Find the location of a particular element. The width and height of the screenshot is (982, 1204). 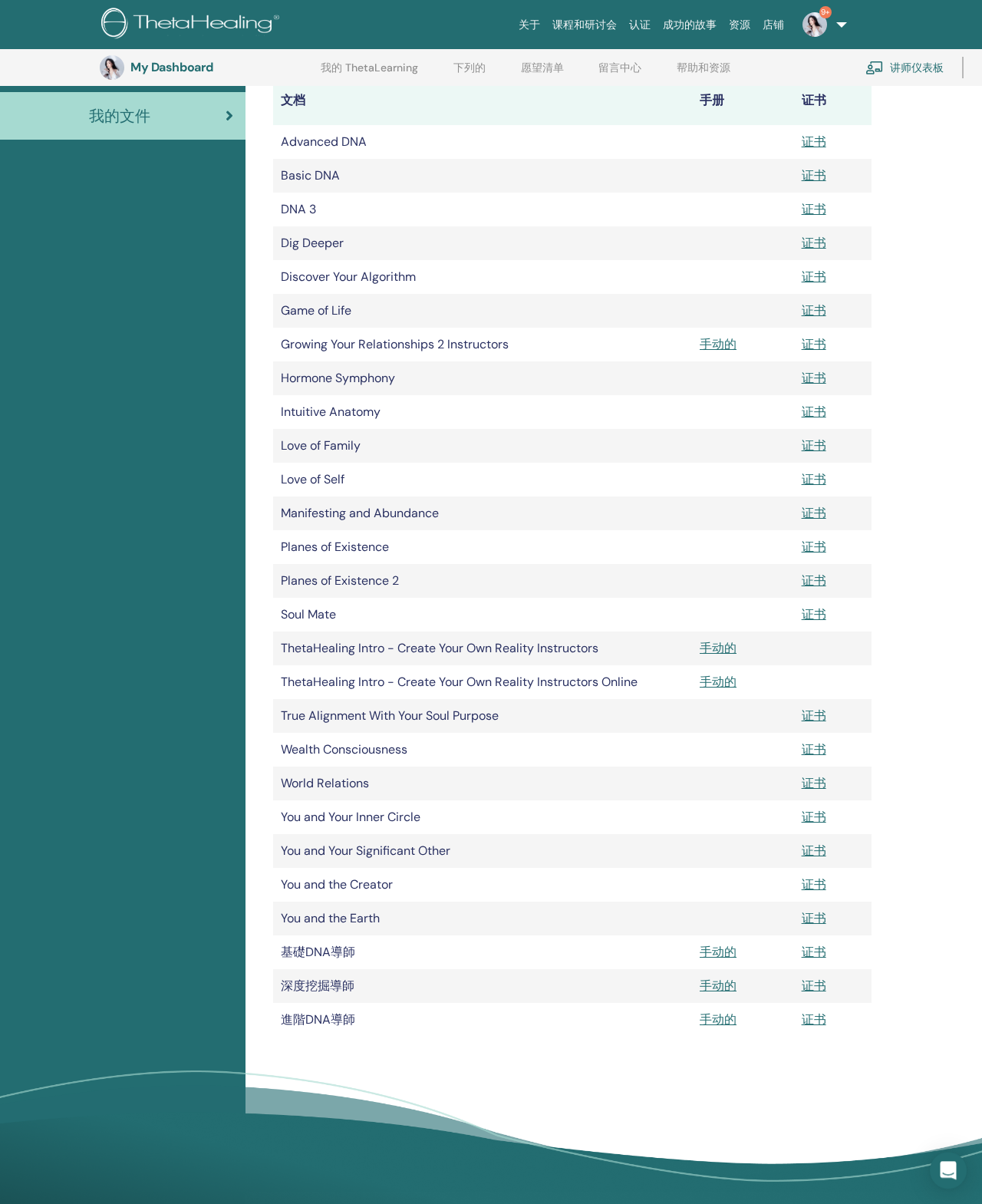

td: Love of Family is located at coordinates (483, 446).